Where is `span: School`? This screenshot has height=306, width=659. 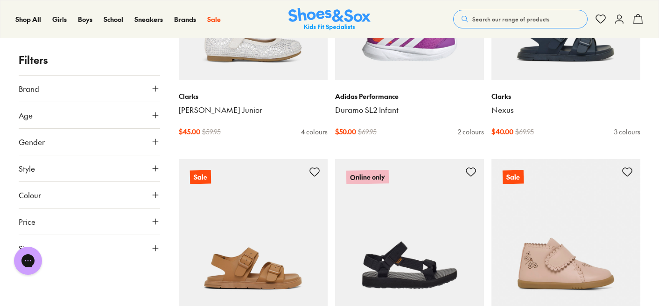
span: School is located at coordinates (113, 19).